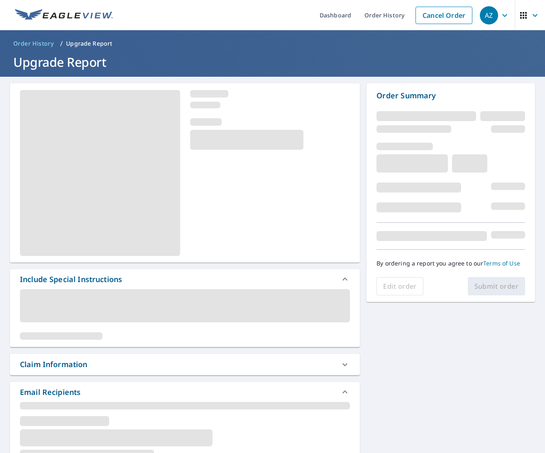 This screenshot has height=453, width=545. Describe the element at coordinates (451, 264) in the screenshot. I see `p: By ordering a report you agree to our` at that location.